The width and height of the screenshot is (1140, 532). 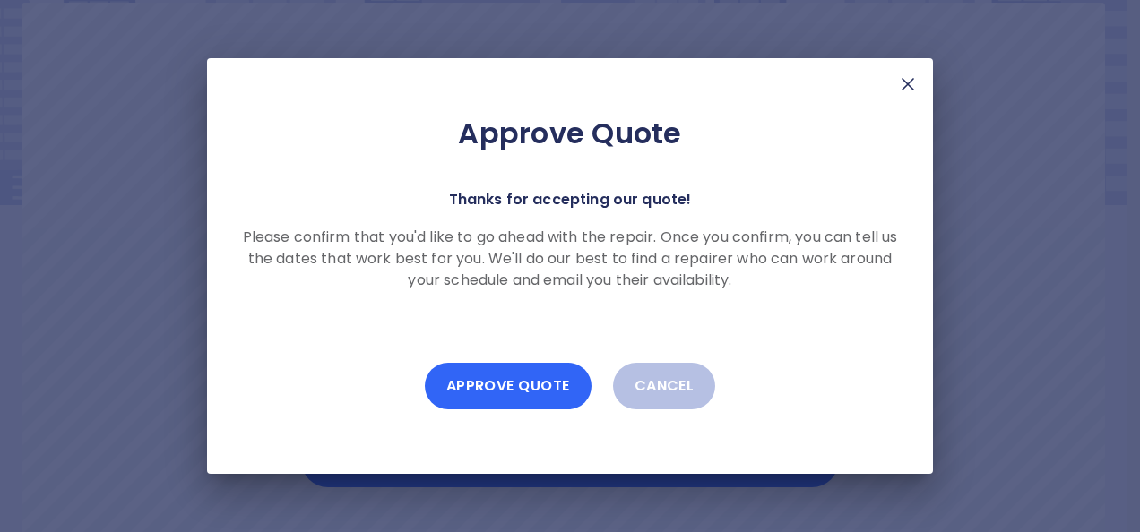 I want to click on button: Approve Quote, so click(x=508, y=386).